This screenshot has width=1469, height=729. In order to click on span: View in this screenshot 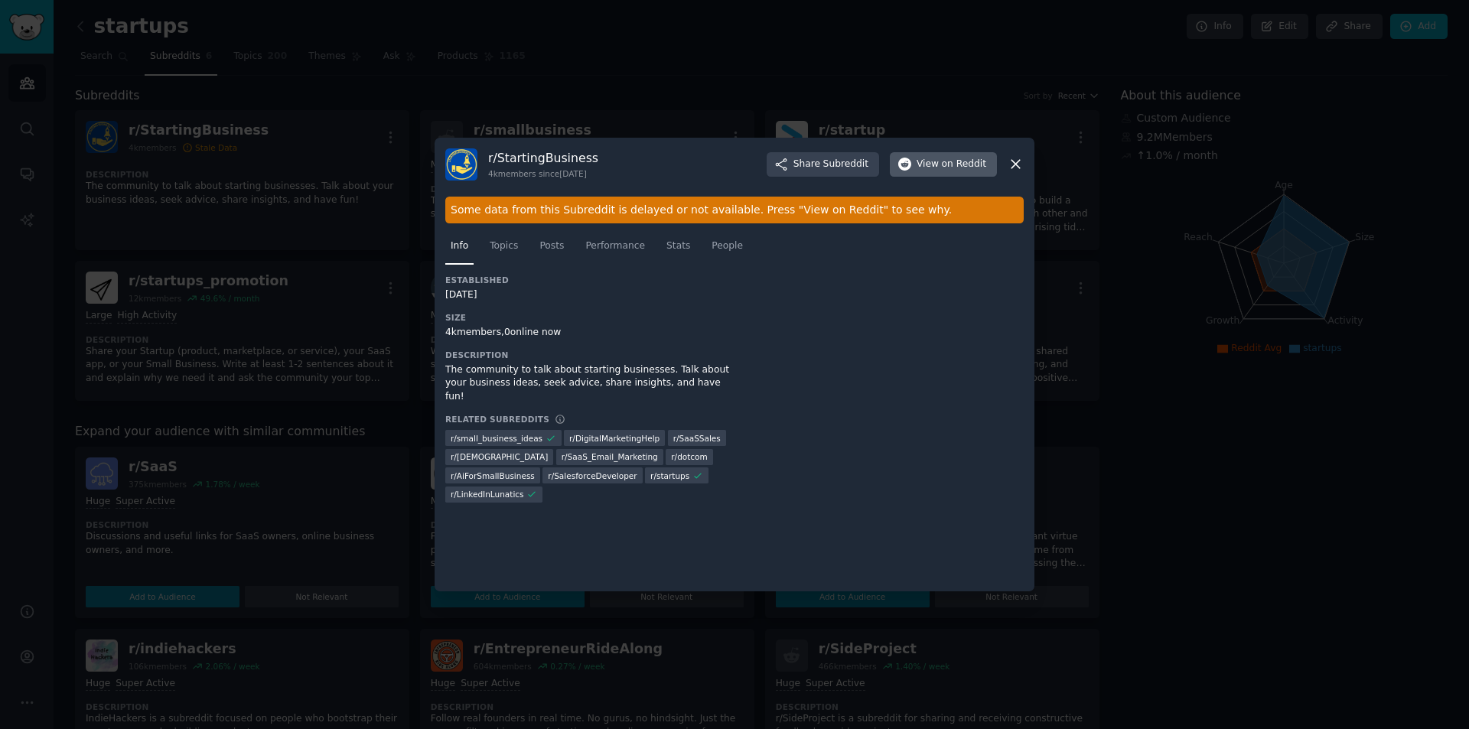, I will do `click(951, 165)`.